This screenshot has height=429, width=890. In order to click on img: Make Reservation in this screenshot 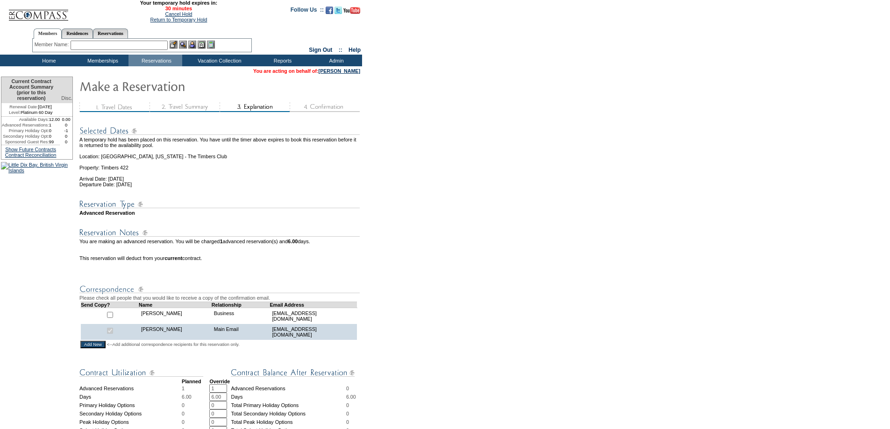, I will do `click(173, 86)`.